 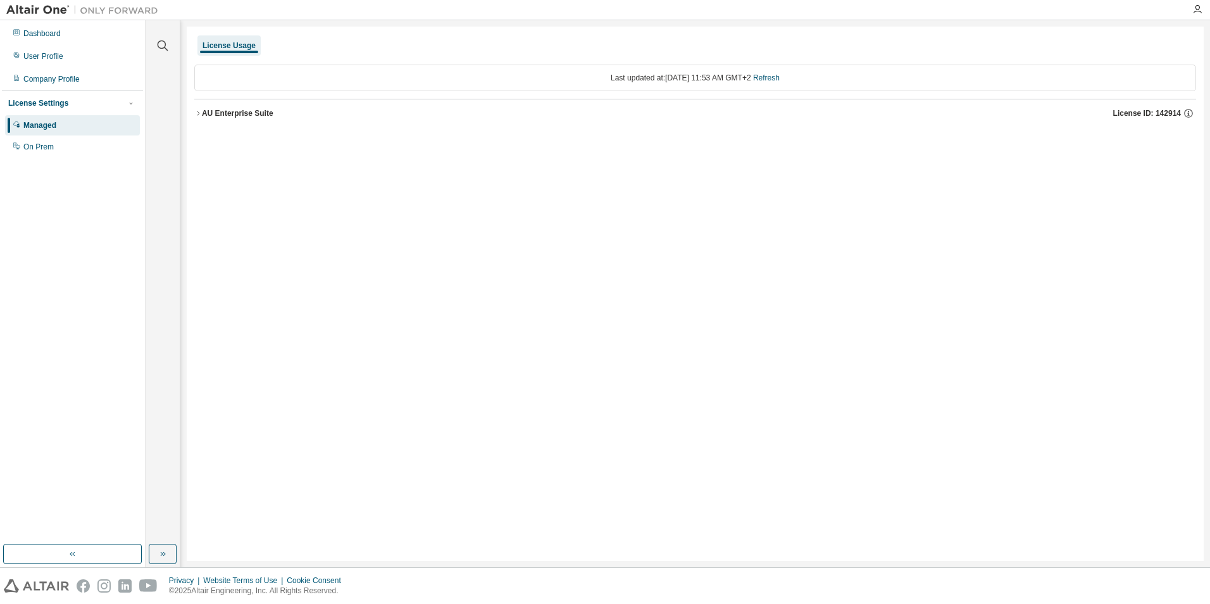 What do you see at coordinates (229, 46) in the screenshot?
I see `div: License Usage` at bounding box center [229, 46].